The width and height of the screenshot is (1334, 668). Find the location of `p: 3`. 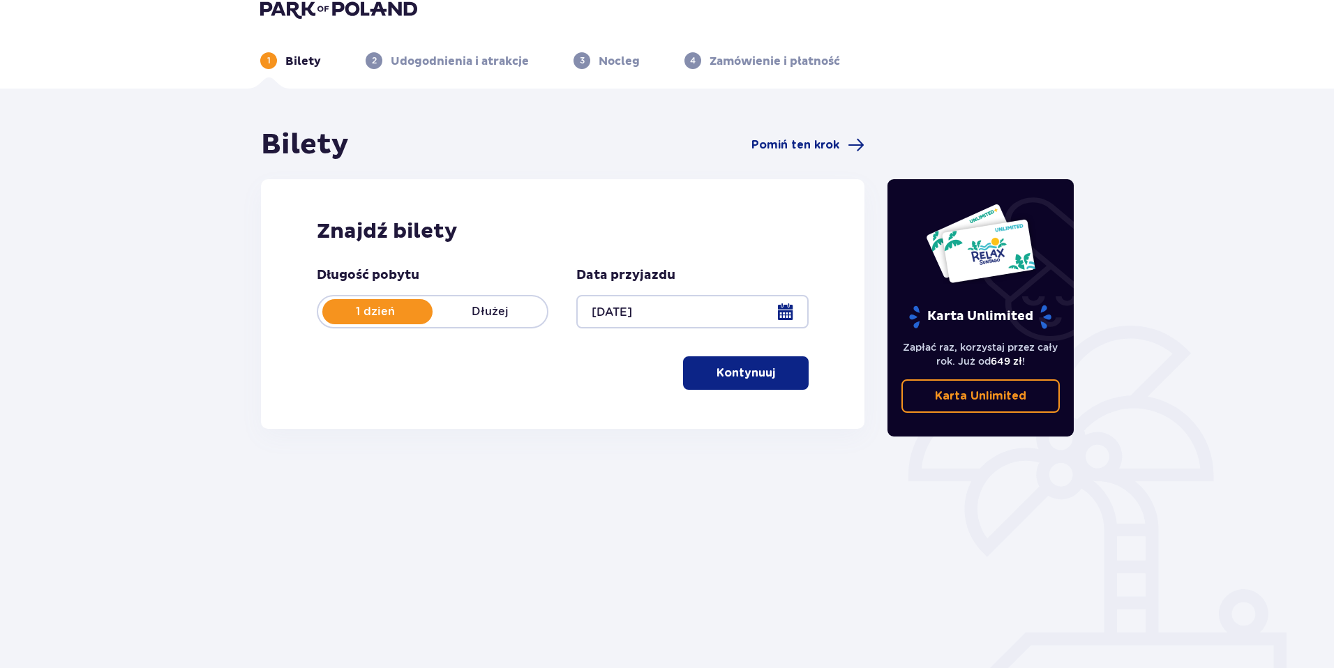

p: 3 is located at coordinates (582, 61).